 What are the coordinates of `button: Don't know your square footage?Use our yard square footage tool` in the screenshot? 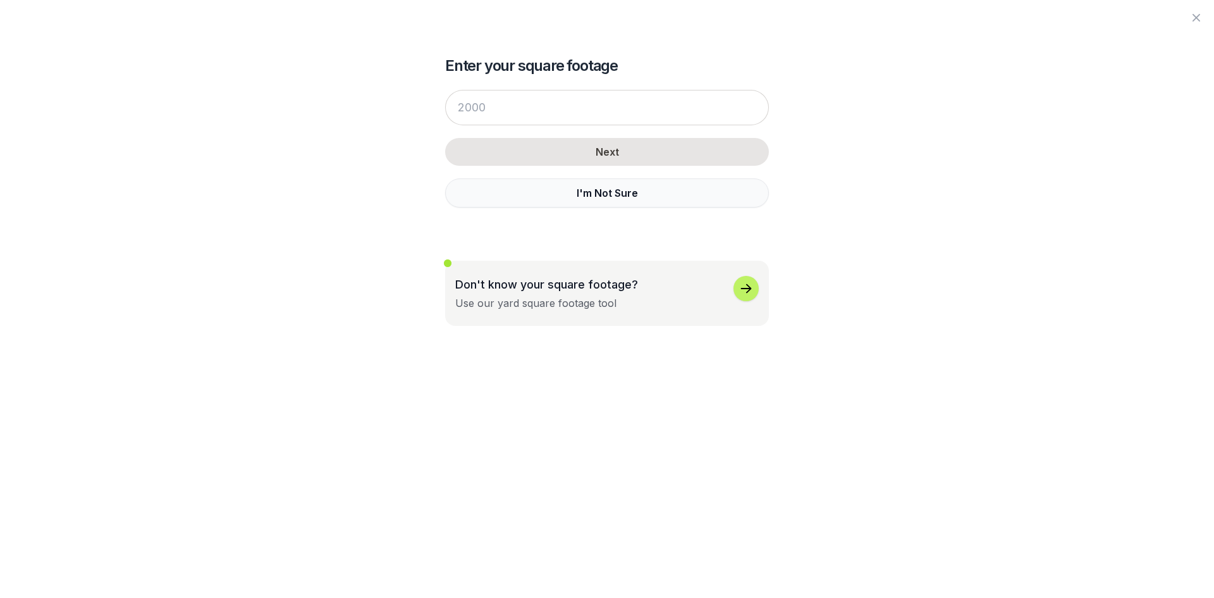 It's located at (607, 293).